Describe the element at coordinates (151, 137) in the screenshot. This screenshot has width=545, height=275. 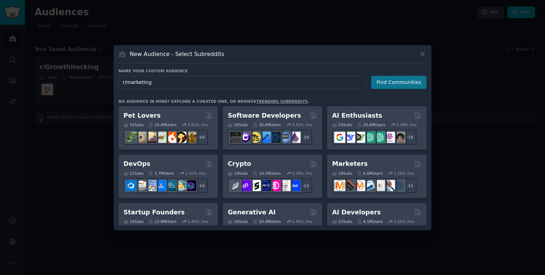
I see `img: leopardgeckos` at that location.